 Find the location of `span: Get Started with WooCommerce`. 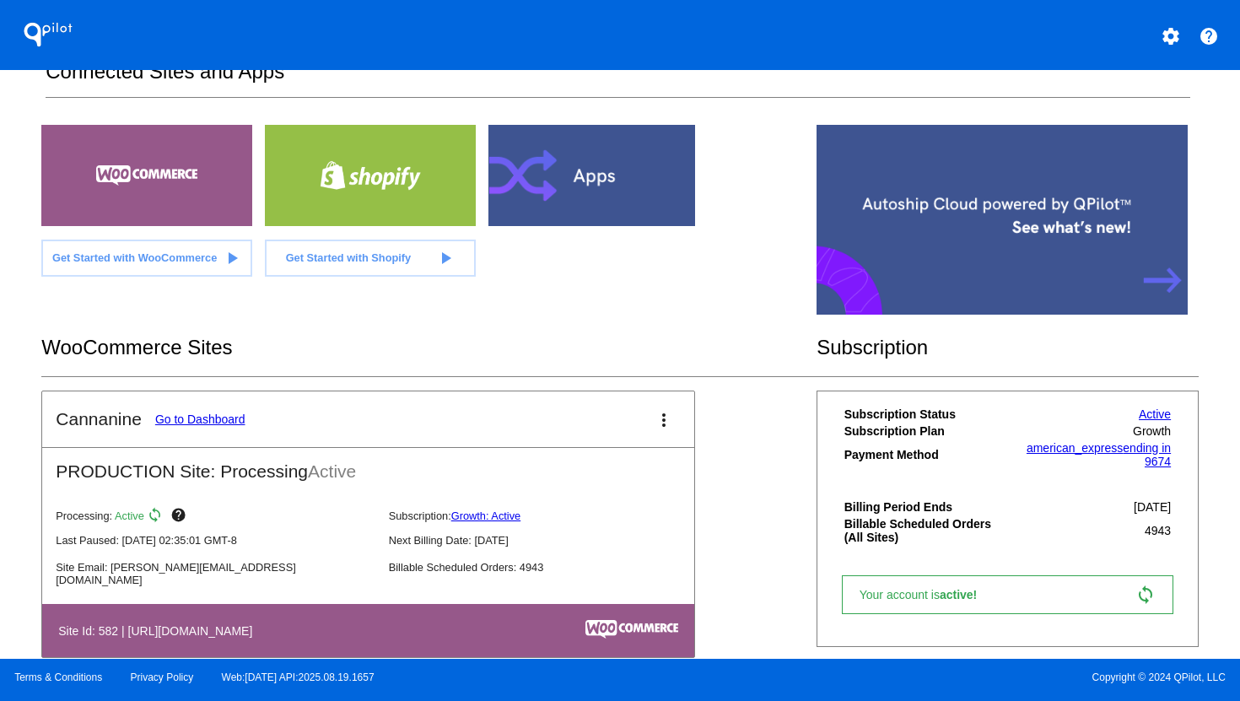

span: Get Started with WooCommerce is located at coordinates (134, 257).